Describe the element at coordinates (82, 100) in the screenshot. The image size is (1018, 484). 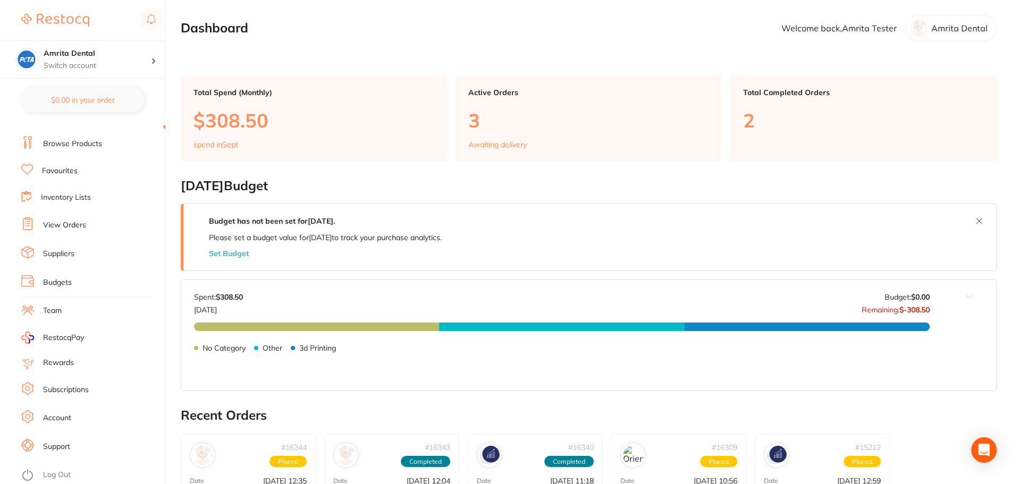
I see `button: $0.00 in your order` at that location.